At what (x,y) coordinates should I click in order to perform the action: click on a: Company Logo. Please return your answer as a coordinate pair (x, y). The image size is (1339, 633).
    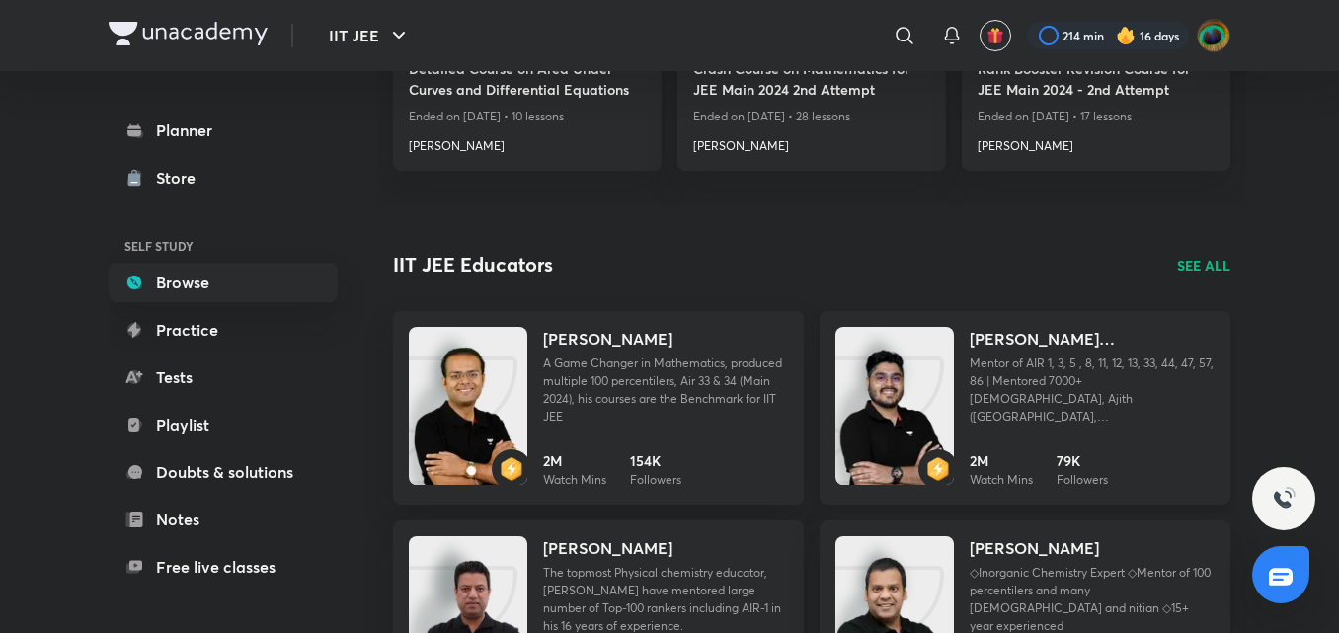
    Looking at the image, I should click on (188, 36).